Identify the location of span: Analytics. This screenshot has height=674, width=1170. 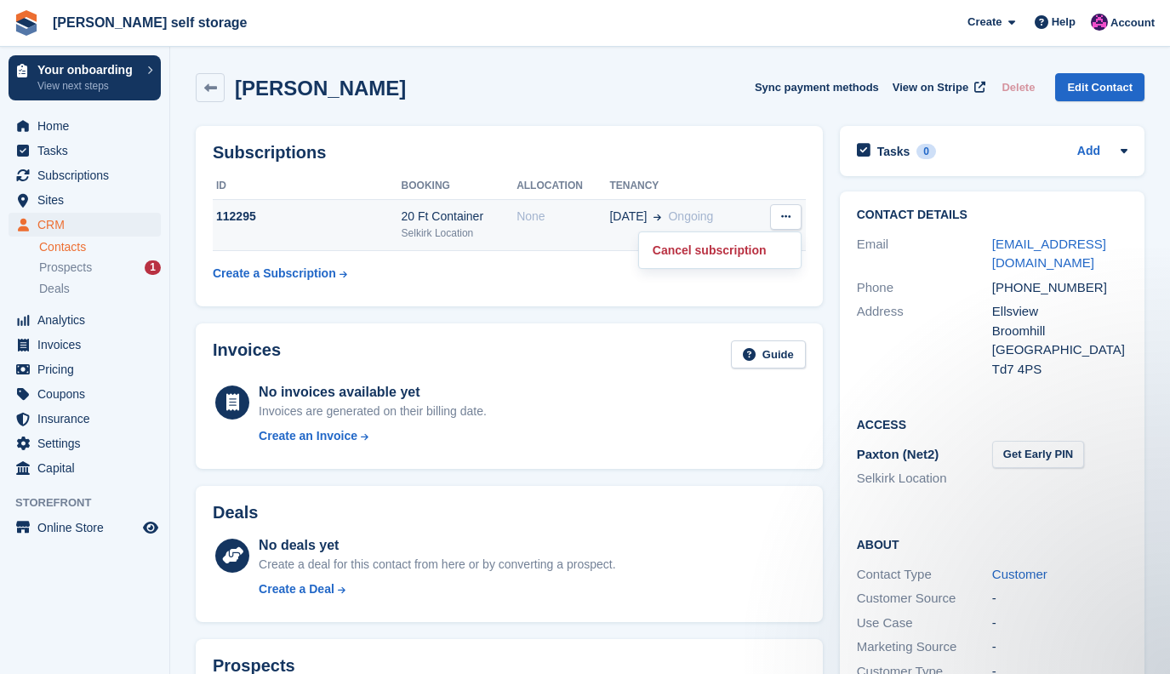
(89, 320).